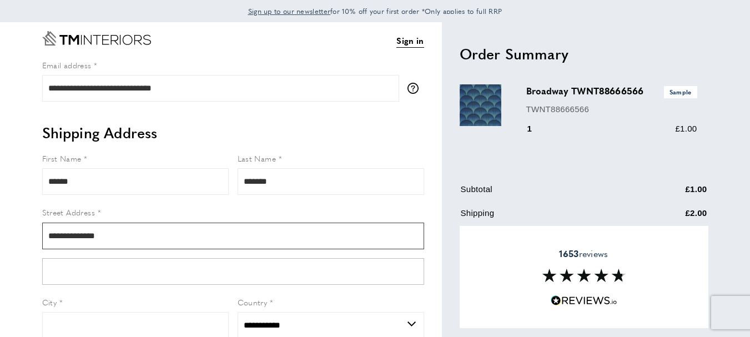 This screenshot has height=337, width=750. I want to click on span: Sign up to our newsletter, so click(289, 11).